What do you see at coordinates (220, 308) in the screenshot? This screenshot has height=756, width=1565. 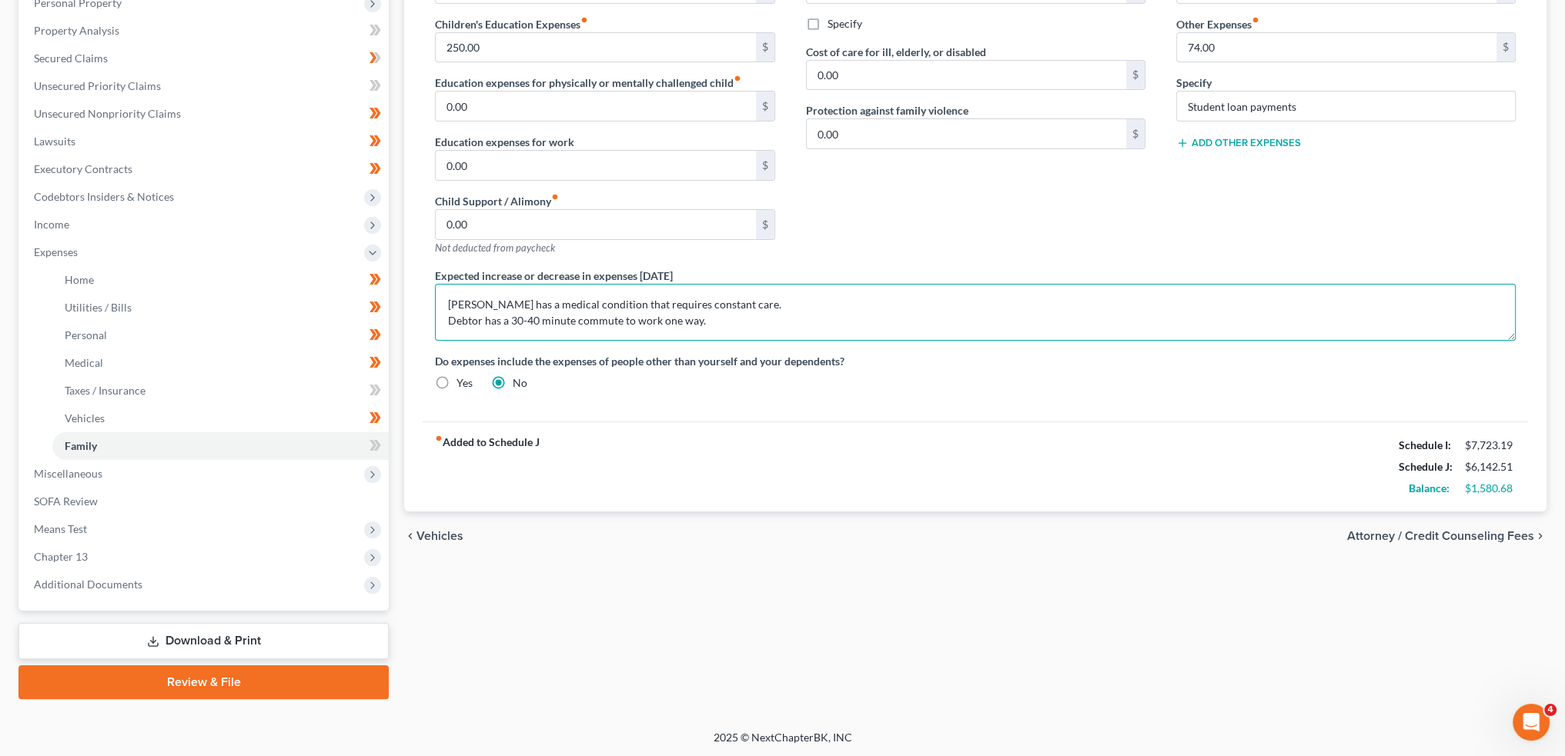 I see `a: Utilities / Bills` at bounding box center [220, 308].